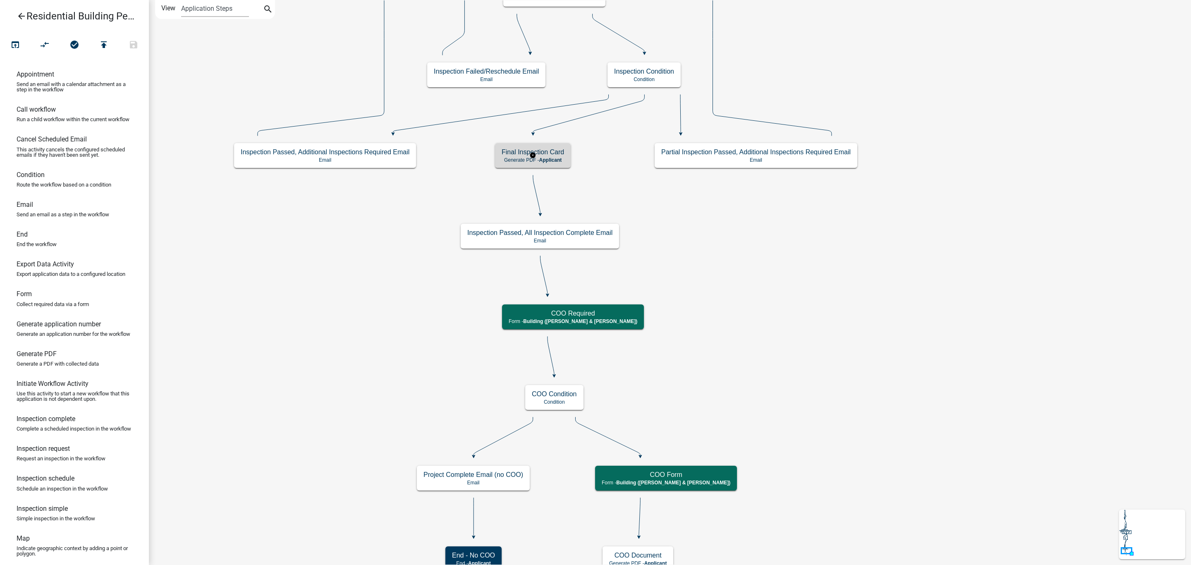 The width and height of the screenshot is (1191, 565). What do you see at coordinates (533, 152) in the screenshot?
I see `h5: Final Inspection Card` at bounding box center [533, 152].